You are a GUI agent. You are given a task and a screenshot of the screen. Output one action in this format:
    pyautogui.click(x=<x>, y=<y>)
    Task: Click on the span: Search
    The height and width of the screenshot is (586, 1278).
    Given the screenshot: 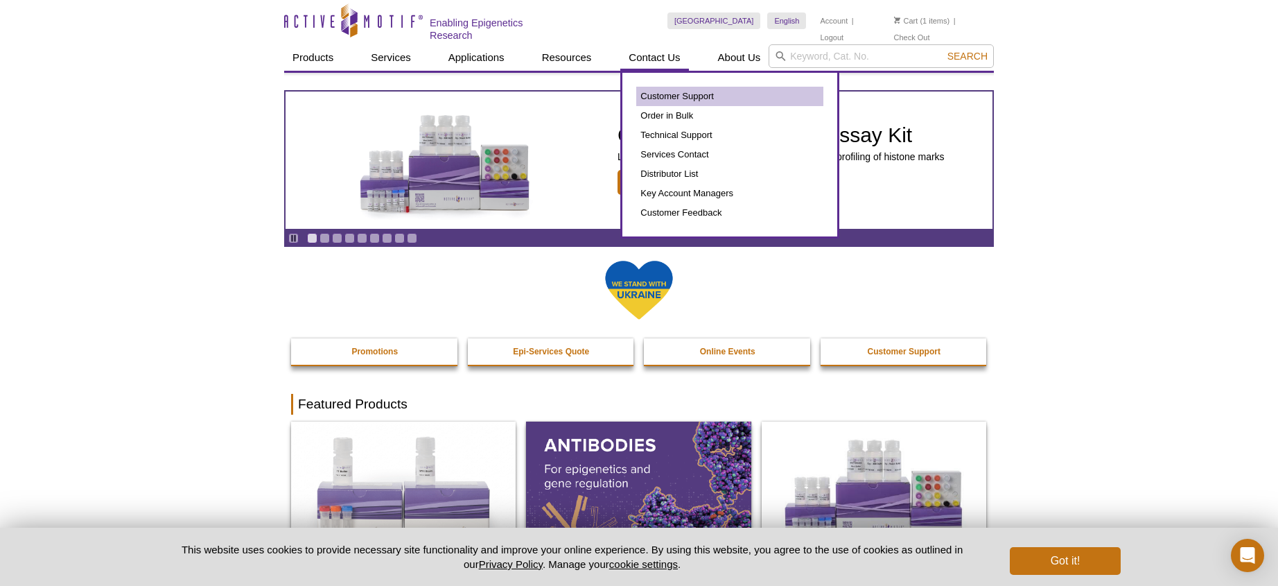 What is the action you would take?
    pyautogui.click(x=968, y=56)
    